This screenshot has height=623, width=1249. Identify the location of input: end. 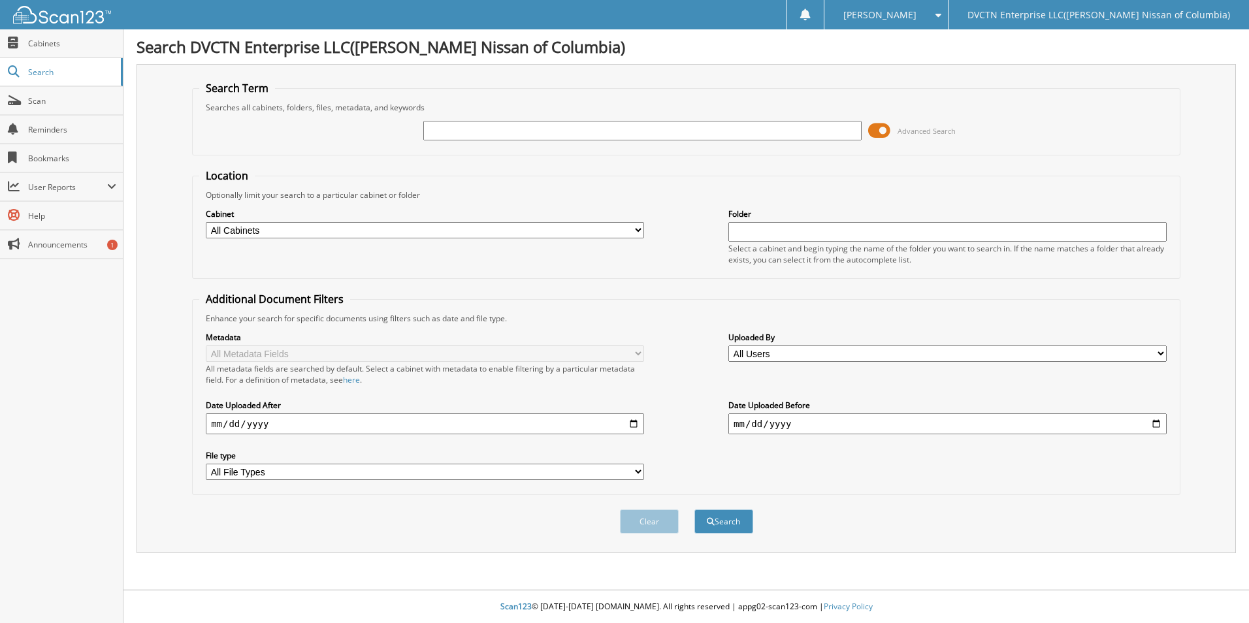
(947, 424).